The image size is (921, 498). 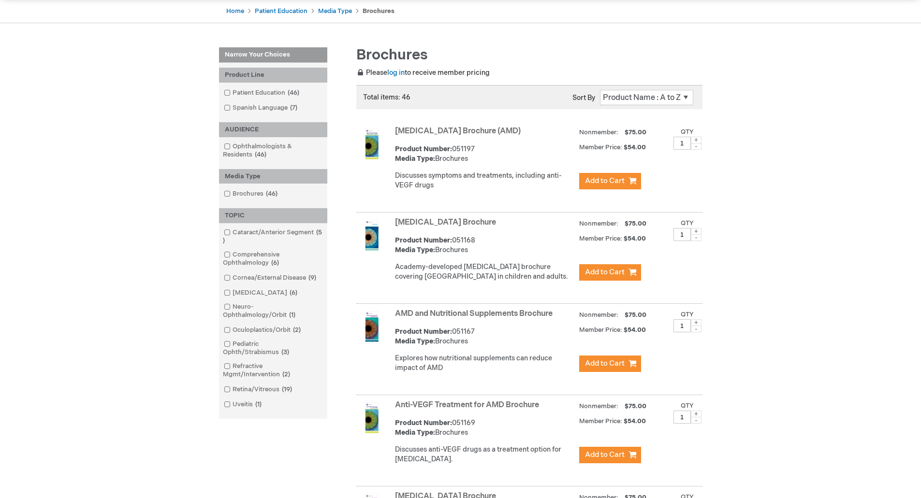 What do you see at coordinates (262, 93) in the screenshot?
I see `a: Patient Education46` at bounding box center [262, 93].